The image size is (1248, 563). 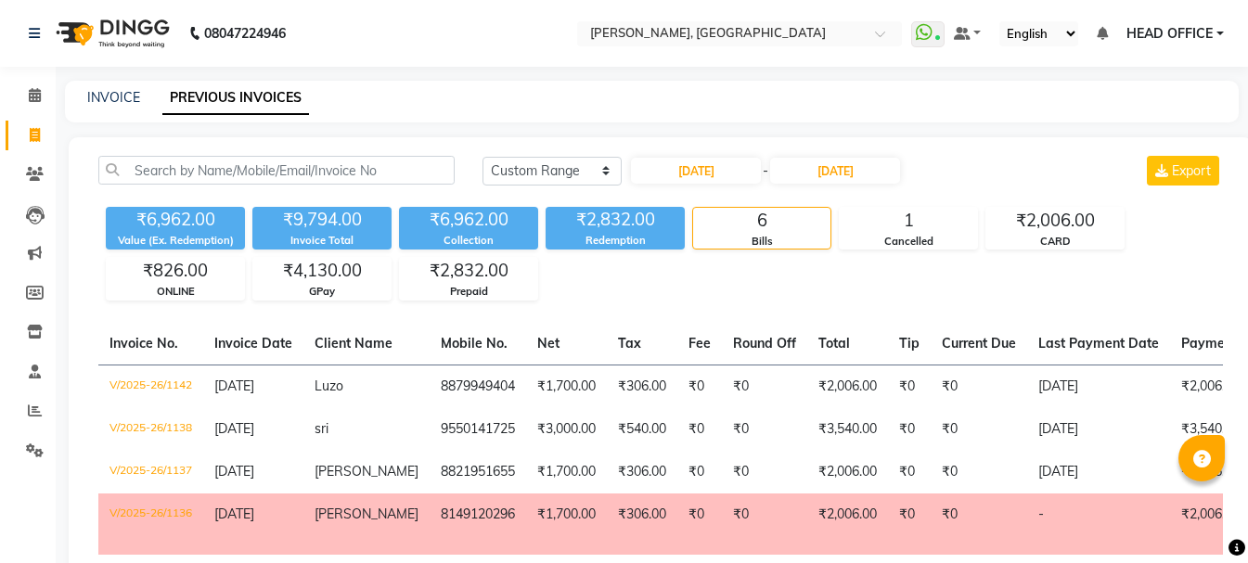 I want to click on a: INVOICE, so click(x=113, y=97).